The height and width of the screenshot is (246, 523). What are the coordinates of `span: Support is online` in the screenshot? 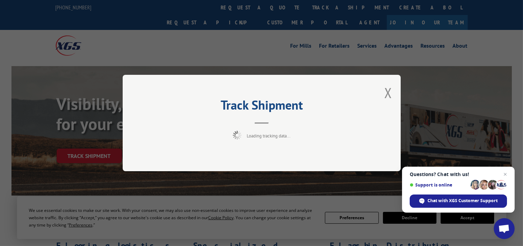 It's located at (439, 185).